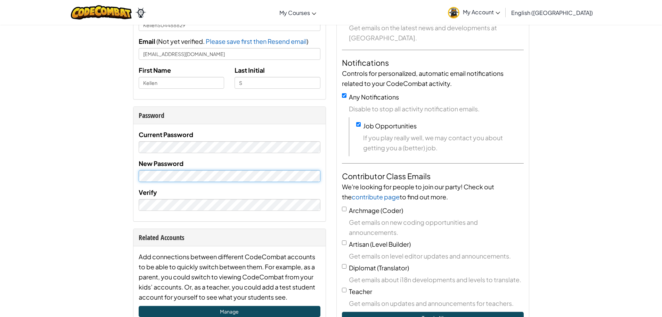  Describe the element at coordinates (433, 176) in the screenshot. I see `h4: Contributor Class Emails` at that location.